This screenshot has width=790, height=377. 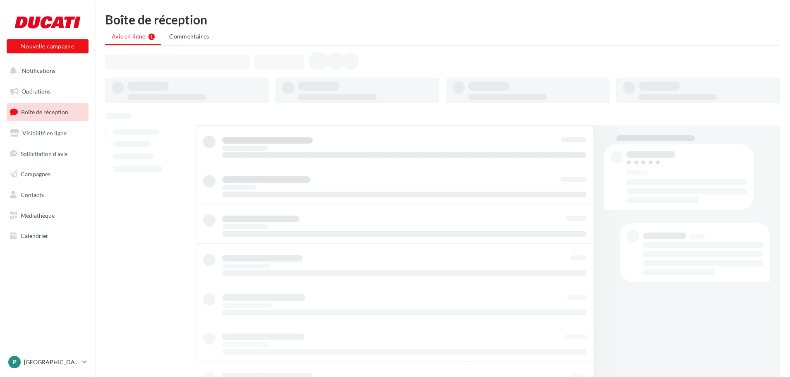 I want to click on a: Boîte de réception, so click(x=48, y=112).